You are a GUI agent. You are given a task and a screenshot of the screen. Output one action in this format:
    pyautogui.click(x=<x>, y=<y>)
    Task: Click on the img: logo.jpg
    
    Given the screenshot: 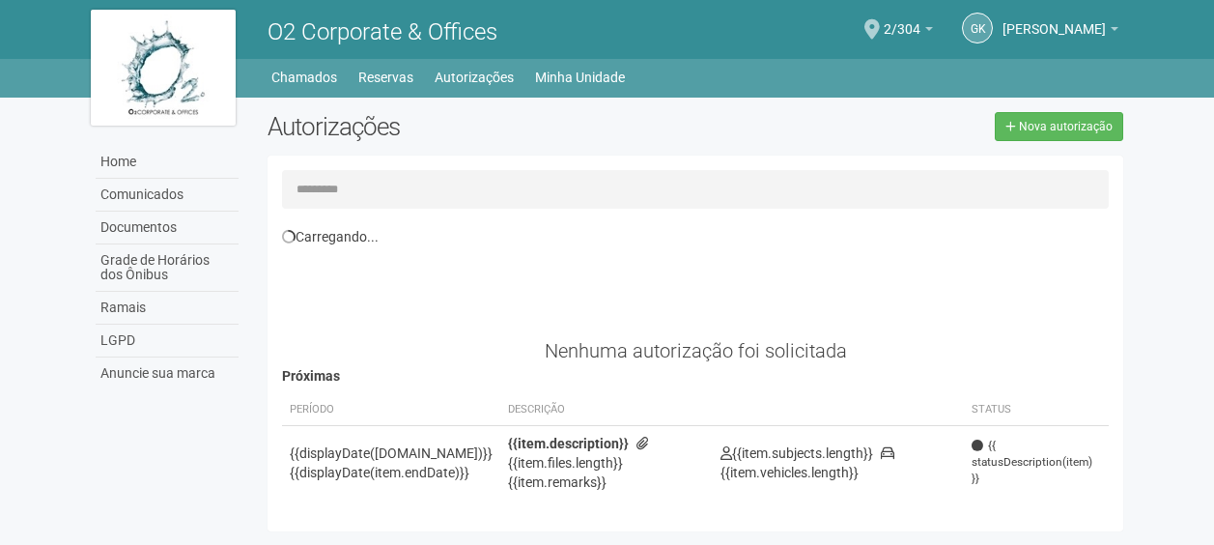 What is the action you would take?
    pyautogui.click(x=163, y=68)
    